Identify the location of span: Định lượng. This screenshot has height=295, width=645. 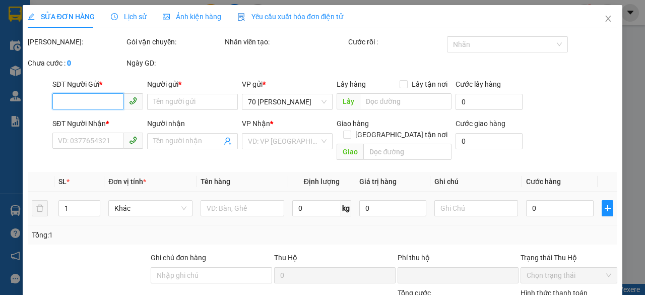
(322, 181).